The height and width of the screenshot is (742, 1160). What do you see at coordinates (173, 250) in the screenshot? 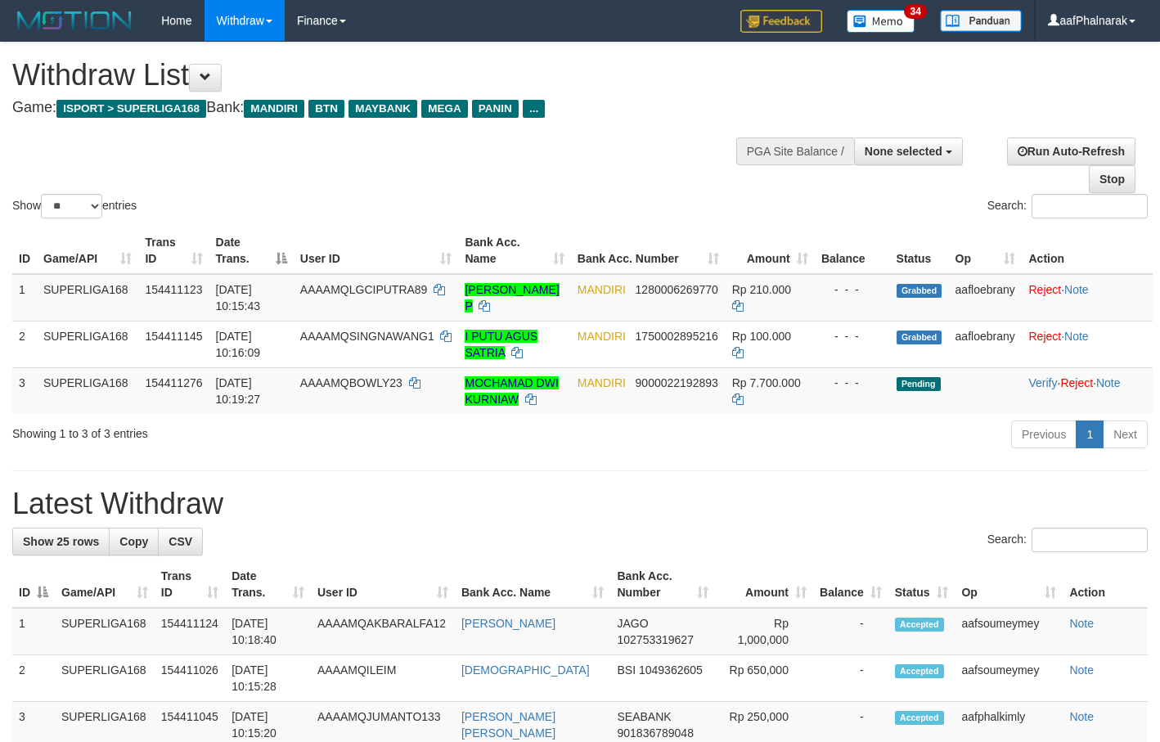
I see `th: Trans ID: activate to sort column ascending` at bounding box center [173, 250].